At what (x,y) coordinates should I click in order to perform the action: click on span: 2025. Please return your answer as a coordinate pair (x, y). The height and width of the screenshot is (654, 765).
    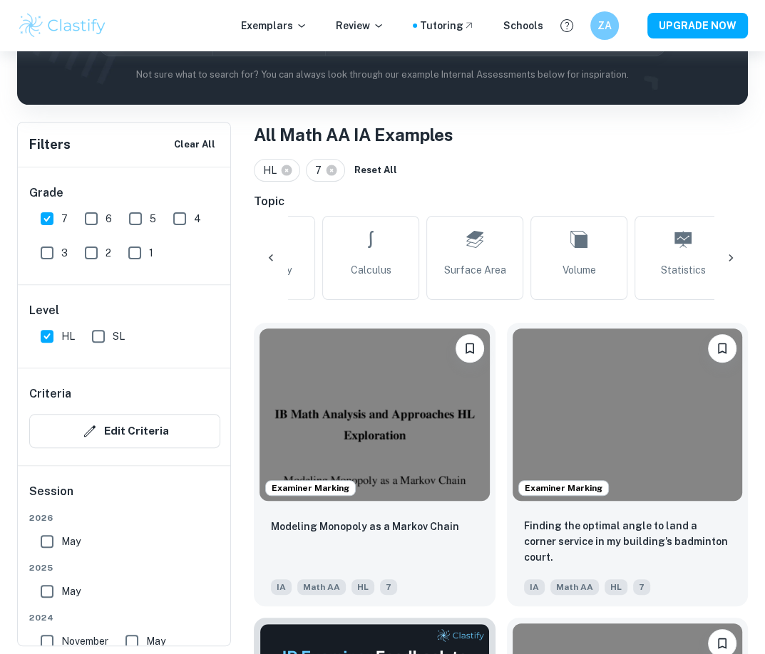
    Looking at the image, I should click on (125, 568).